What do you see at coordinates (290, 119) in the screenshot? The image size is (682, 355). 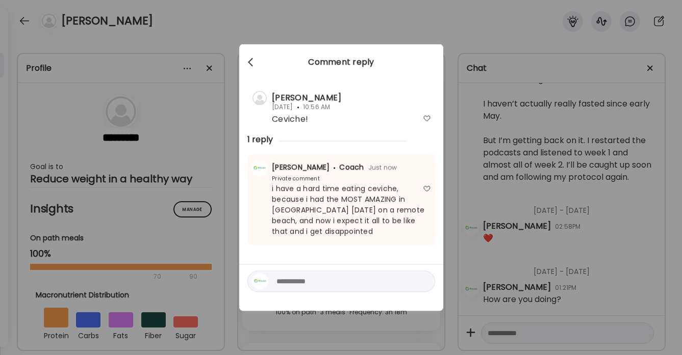 I see `span: Ceviche!` at bounding box center [290, 119].